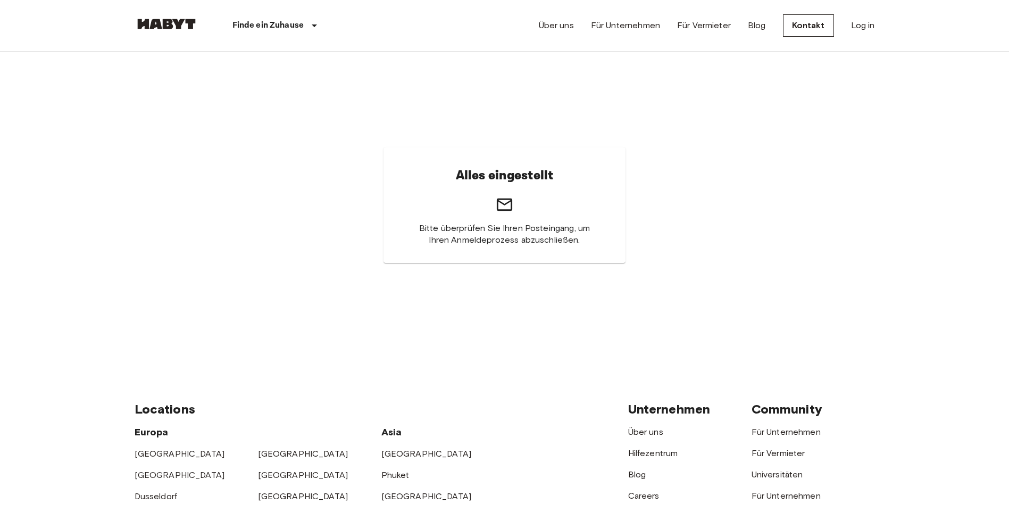  Describe the element at coordinates (644, 495) in the screenshot. I see `a: Careers` at that location.